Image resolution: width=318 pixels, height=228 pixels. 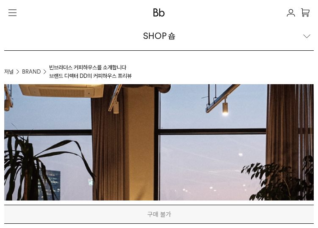 What do you see at coordinates (159, 214) in the screenshot?
I see `button: 구매 불가` at bounding box center [159, 214].